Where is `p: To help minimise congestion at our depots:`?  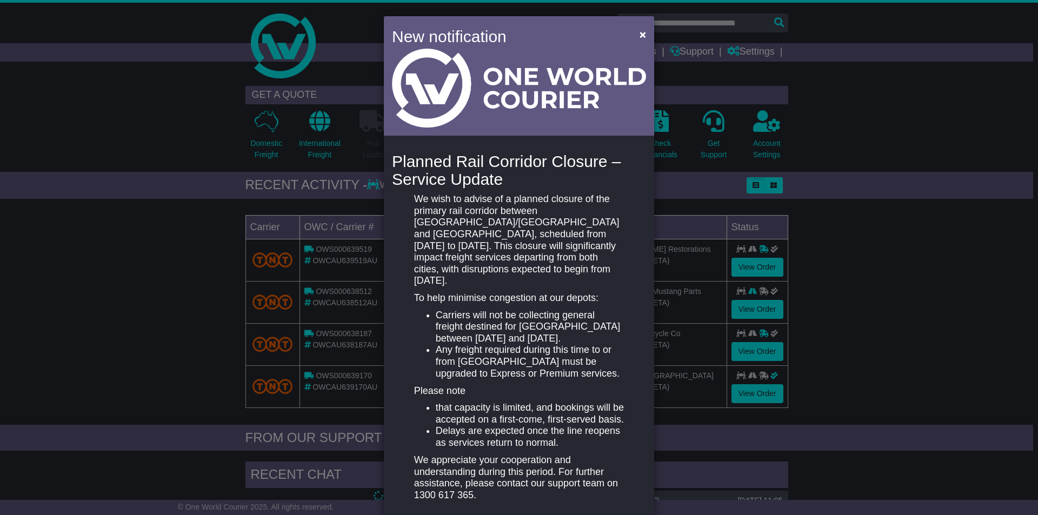 p: To help minimise congestion at our depots: is located at coordinates (519, 298).